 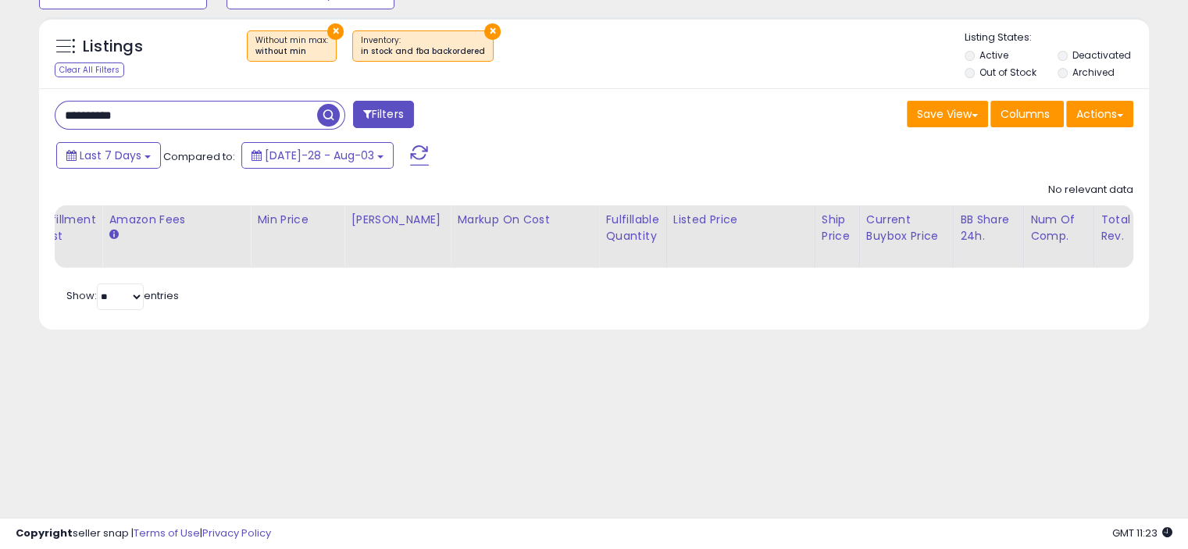 I want to click on span: Show: entries, so click(x=123, y=295).